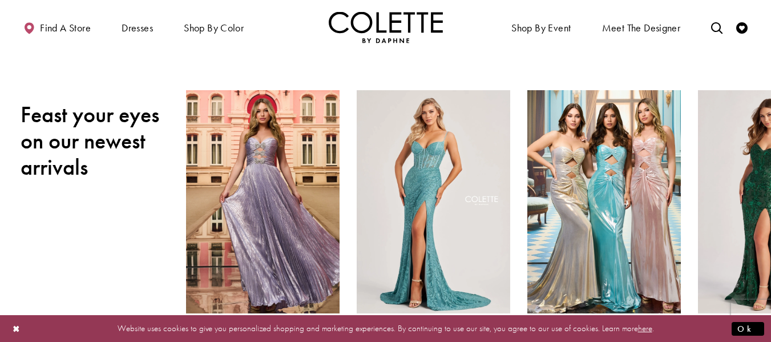  Describe the element at coordinates (17, 328) in the screenshot. I see `button: Close Dialog` at that location.